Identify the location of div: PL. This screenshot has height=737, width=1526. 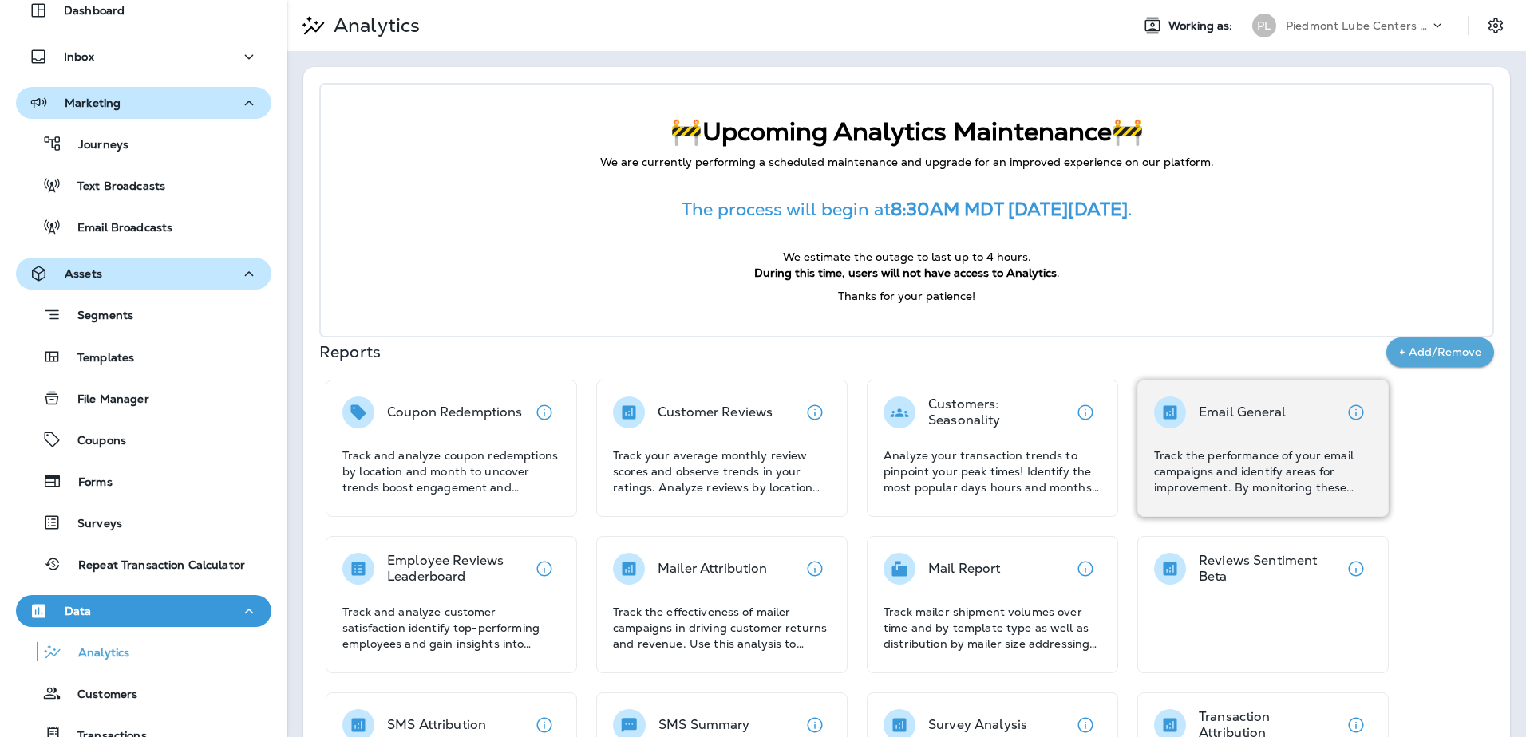
(1264, 26).